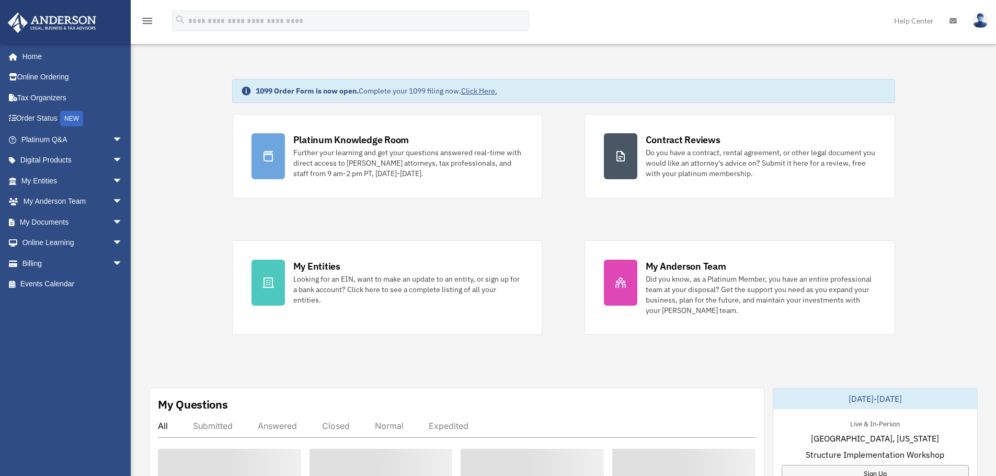 The image size is (996, 476). What do you see at coordinates (449, 426) in the screenshot?
I see `div: Expedited` at bounding box center [449, 426].